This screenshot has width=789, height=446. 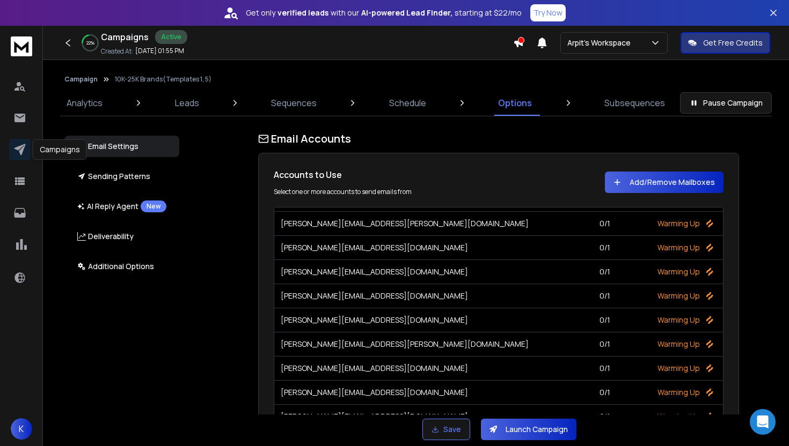 I want to click on p: Created At:, so click(x=117, y=52).